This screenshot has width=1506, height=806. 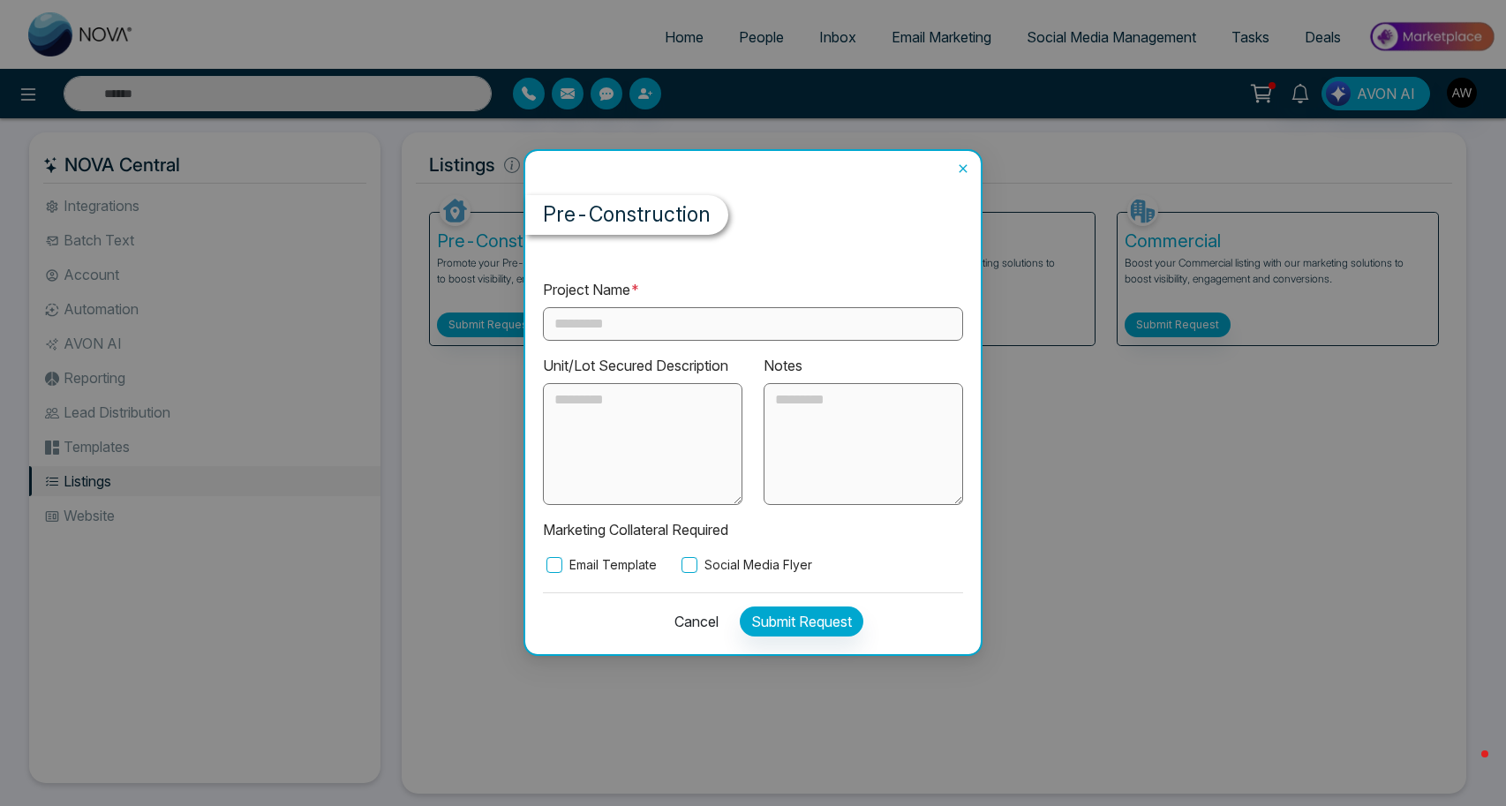 What do you see at coordinates (591, 290) in the screenshot?
I see `label: Project Name` at bounding box center [591, 290].